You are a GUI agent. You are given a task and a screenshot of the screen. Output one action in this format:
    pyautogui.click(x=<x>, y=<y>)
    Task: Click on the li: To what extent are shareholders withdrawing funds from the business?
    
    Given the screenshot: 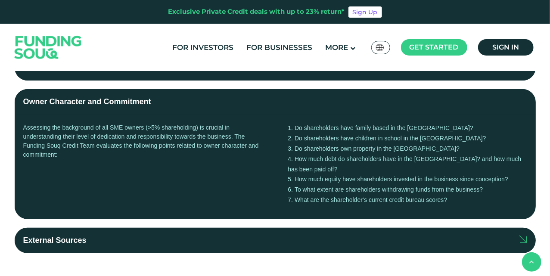 What is the action you would take?
    pyautogui.click(x=408, y=190)
    